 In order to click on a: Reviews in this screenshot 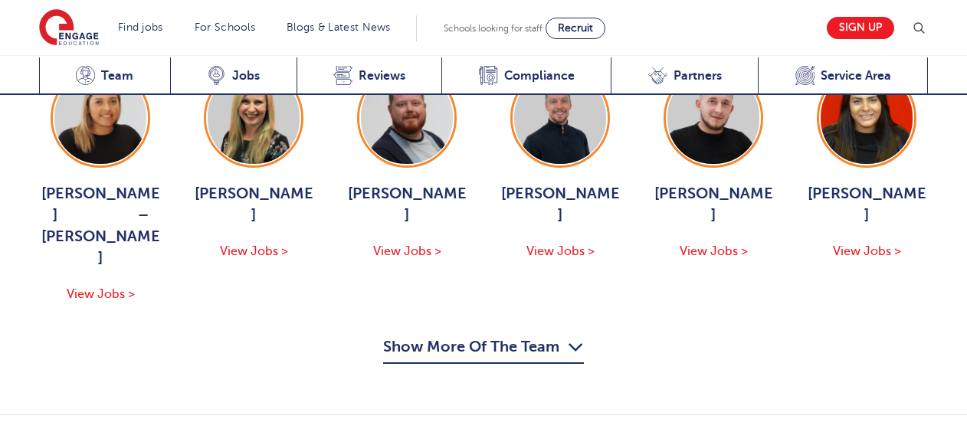, I will do `click(369, 76)`.